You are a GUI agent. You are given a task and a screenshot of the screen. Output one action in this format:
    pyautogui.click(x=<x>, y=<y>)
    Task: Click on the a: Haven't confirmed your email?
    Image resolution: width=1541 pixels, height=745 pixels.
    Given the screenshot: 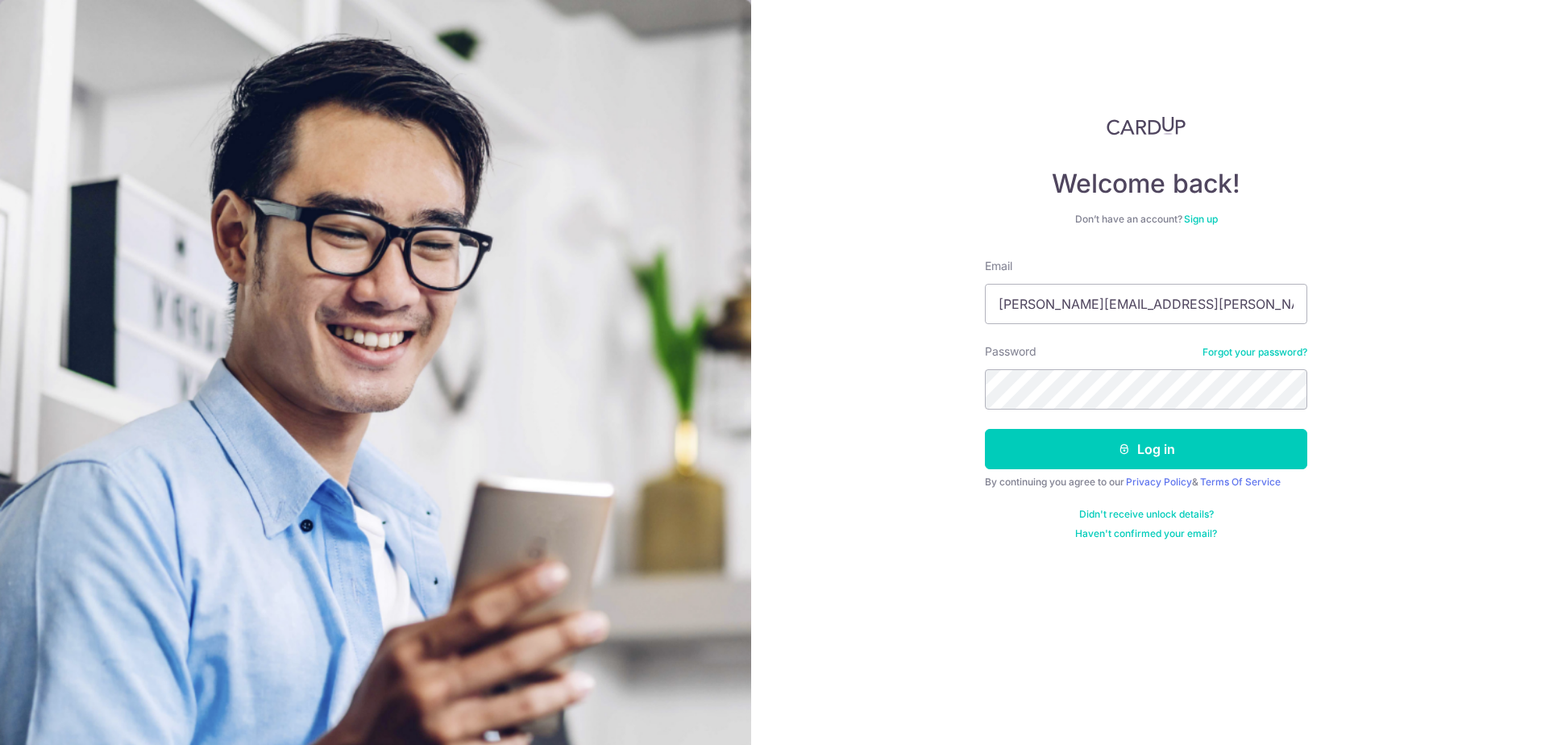 What is the action you would take?
    pyautogui.click(x=1146, y=533)
    